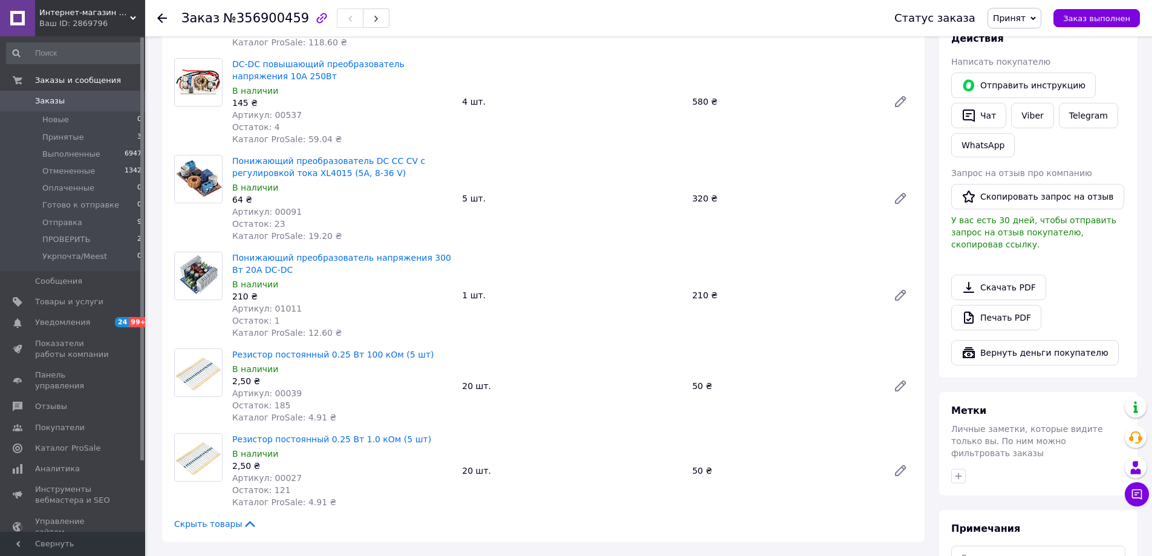  I want to click on span: Заказы, so click(50, 101).